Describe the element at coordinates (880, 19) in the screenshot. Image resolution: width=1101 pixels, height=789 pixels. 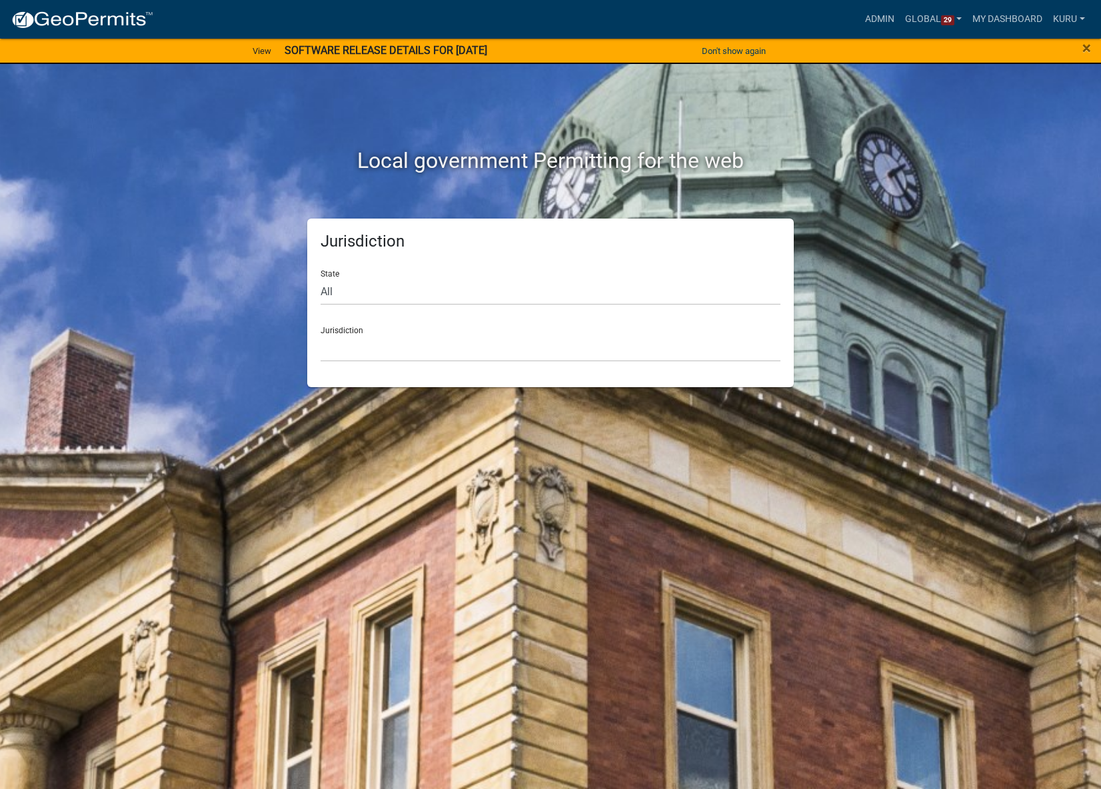
I see `a: Admin` at that location.